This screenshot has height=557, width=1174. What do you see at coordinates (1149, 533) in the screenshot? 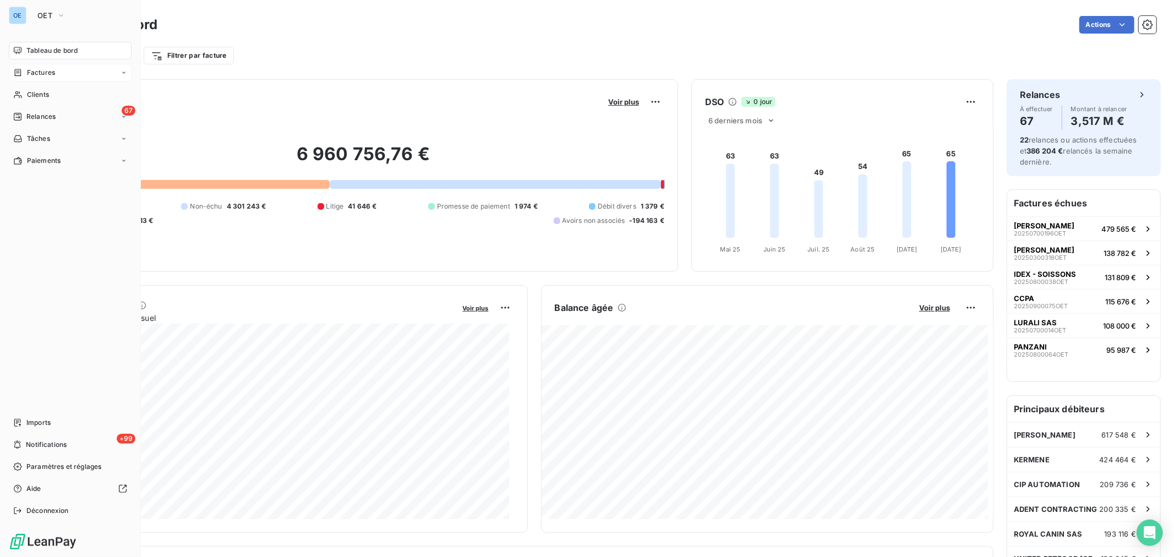
I see `div: Open Intercom Messenger` at bounding box center [1149, 533].